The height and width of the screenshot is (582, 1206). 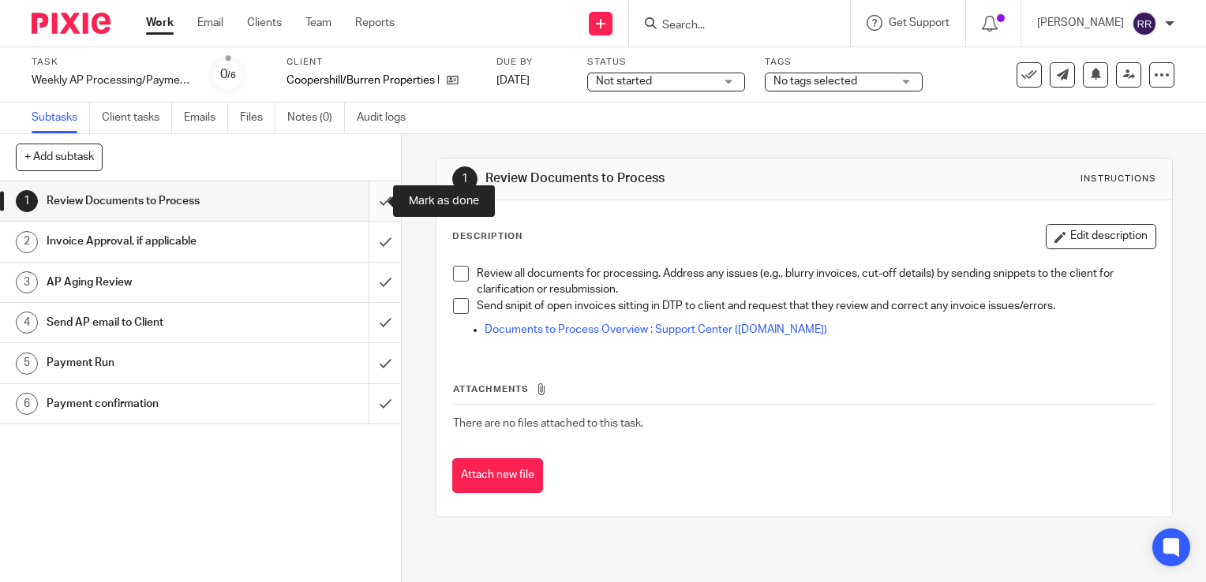 I want to click on p: Description, so click(x=487, y=237).